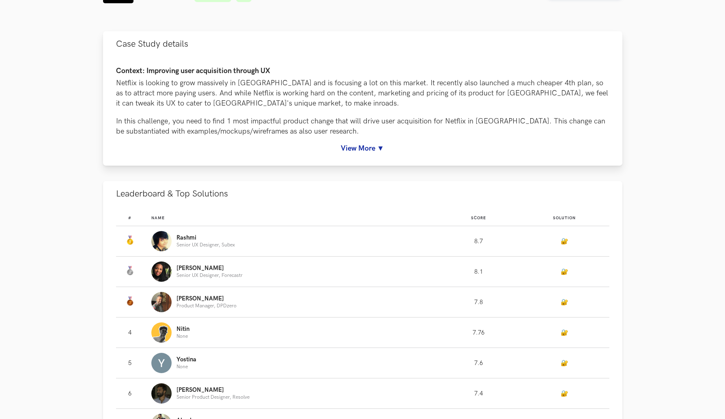  Describe the element at coordinates (133, 332) in the screenshot. I see `td: 4` at that location.